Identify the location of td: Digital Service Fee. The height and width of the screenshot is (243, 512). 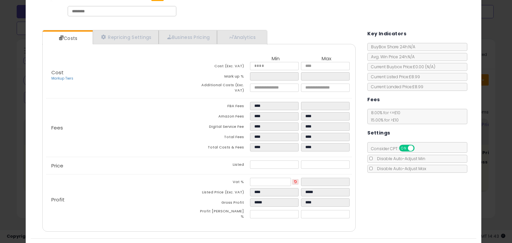
(224, 128).